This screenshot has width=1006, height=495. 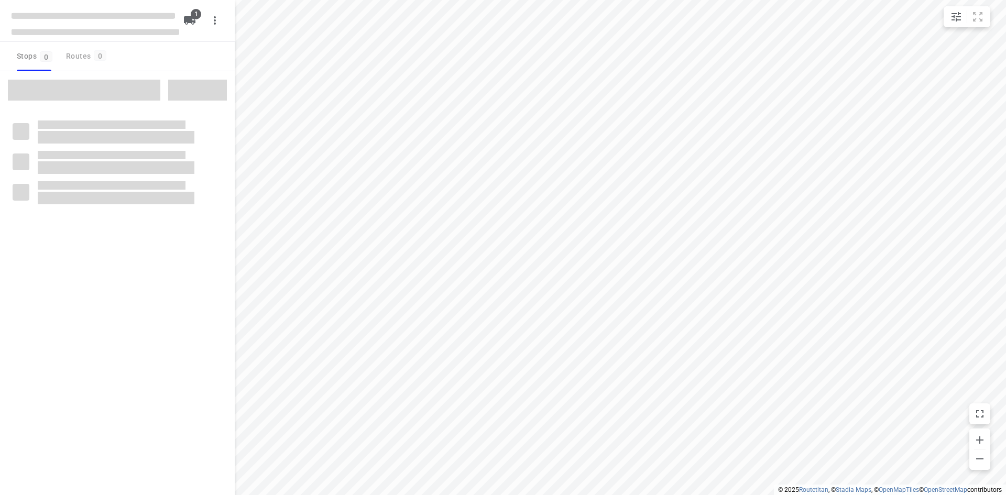 I want to click on div: small contained button group, so click(x=967, y=17).